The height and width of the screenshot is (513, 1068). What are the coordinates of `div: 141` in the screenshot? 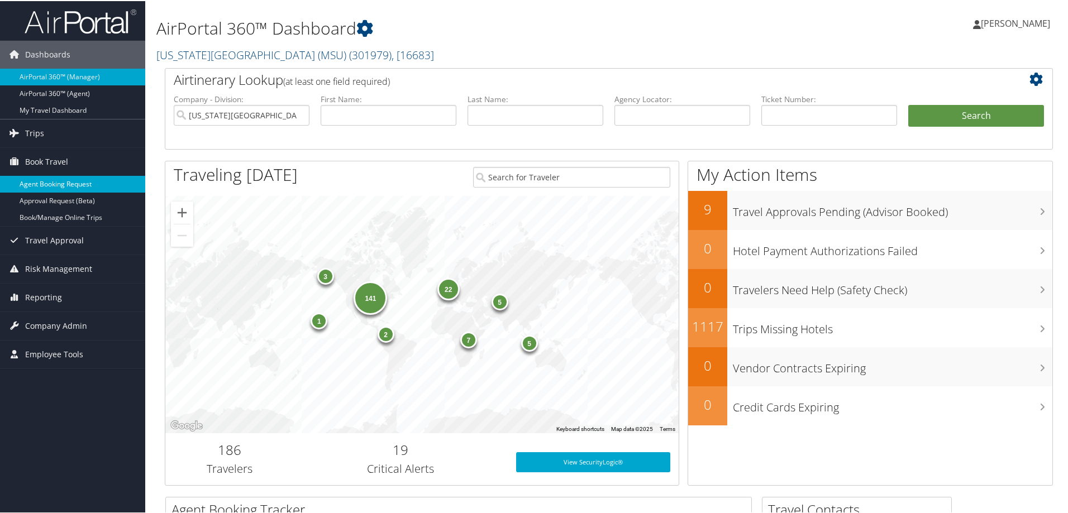 It's located at (370, 297).